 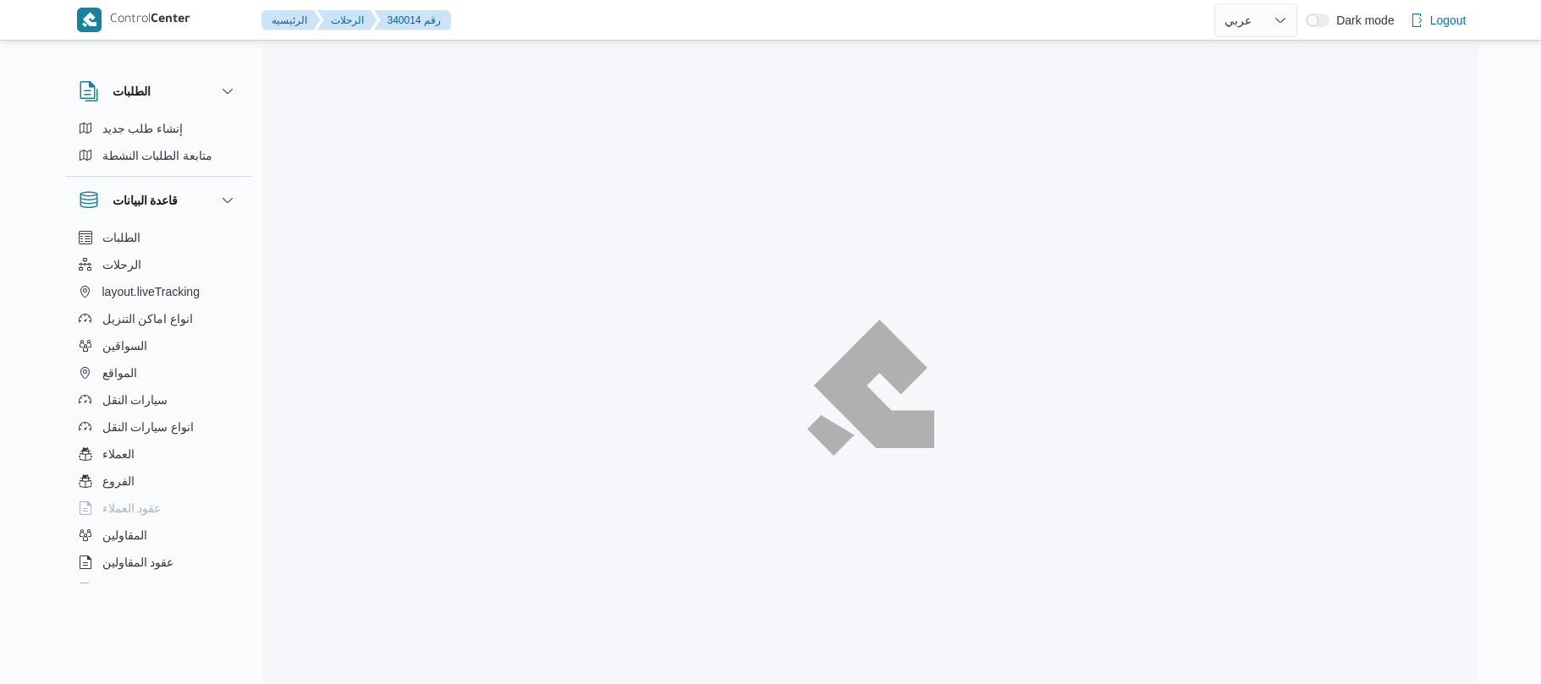 I want to click on button: 340014 رقم, so click(x=412, y=20).